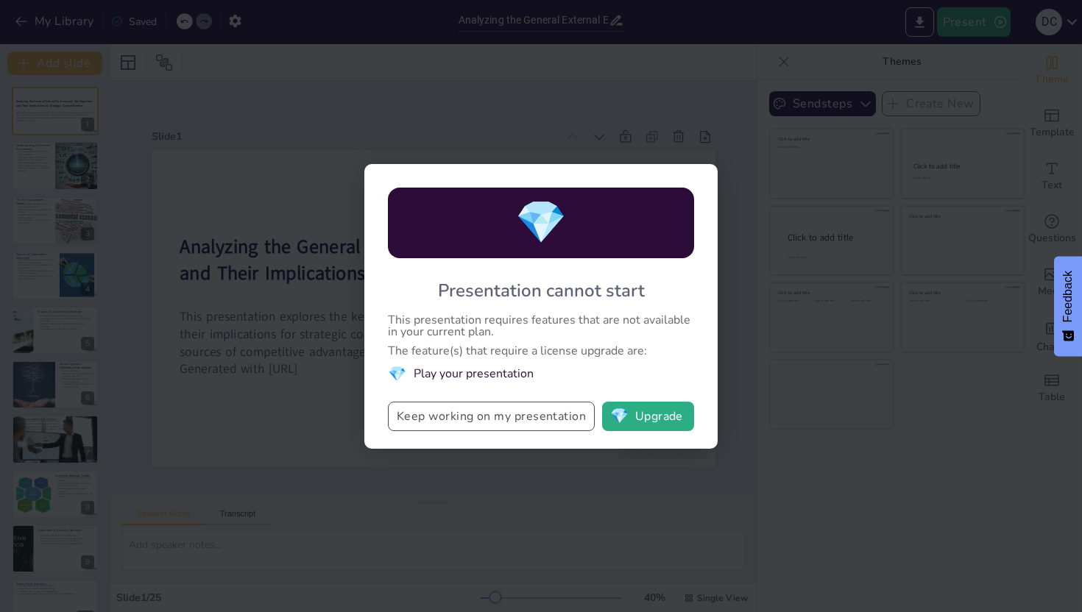 The width and height of the screenshot is (1082, 612). What do you see at coordinates (541, 351) in the screenshot?
I see `div: The feature(s) that require a license upgrade are:` at bounding box center [541, 351].